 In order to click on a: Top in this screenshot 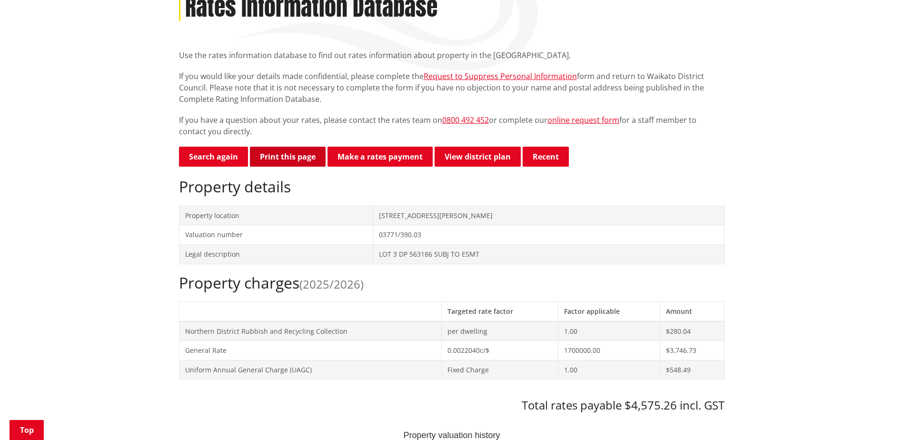, I will do `click(27, 430)`.